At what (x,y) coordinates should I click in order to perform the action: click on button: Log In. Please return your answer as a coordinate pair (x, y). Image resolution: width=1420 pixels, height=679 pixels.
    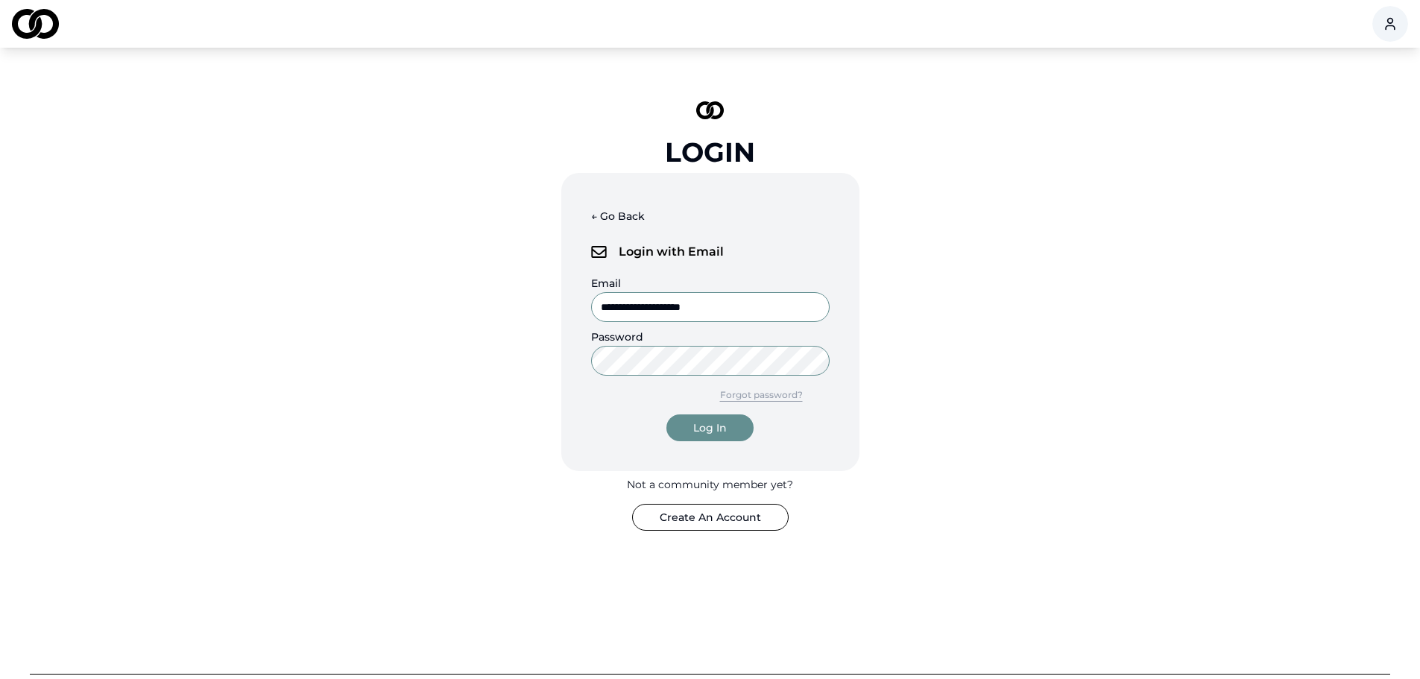
    Looking at the image, I should click on (709, 428).